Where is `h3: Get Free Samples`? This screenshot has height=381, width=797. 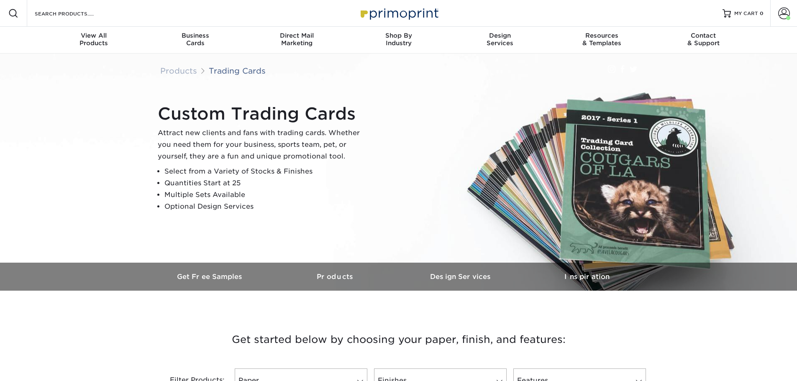
h3: Get Free Samples is located at coordinates (211, 277).